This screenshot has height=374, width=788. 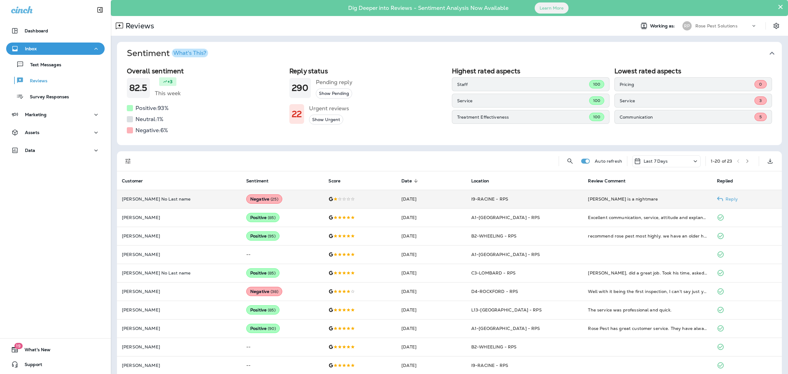 What do you see at coordinates (55, 150) in the screenshot?
I see `button: Data` at bounding box center [55, 150].